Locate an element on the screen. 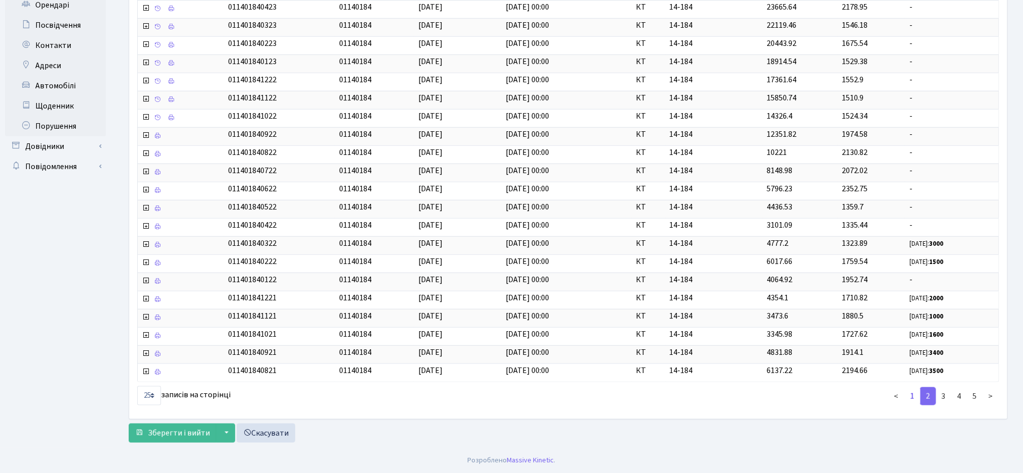 The height and width of the screenshot is (473, 1023). b: 1500 is located at coordinates (936, 262).